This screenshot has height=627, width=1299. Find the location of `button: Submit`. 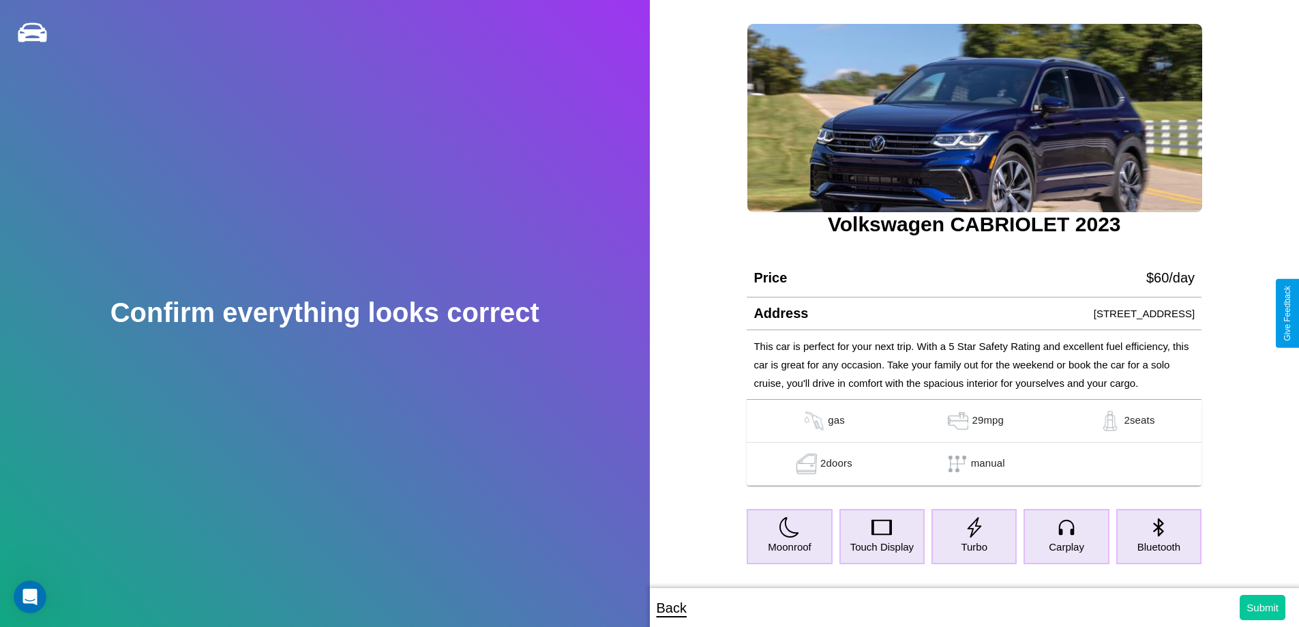

button: Submit is located at coordinates (1262, 607).